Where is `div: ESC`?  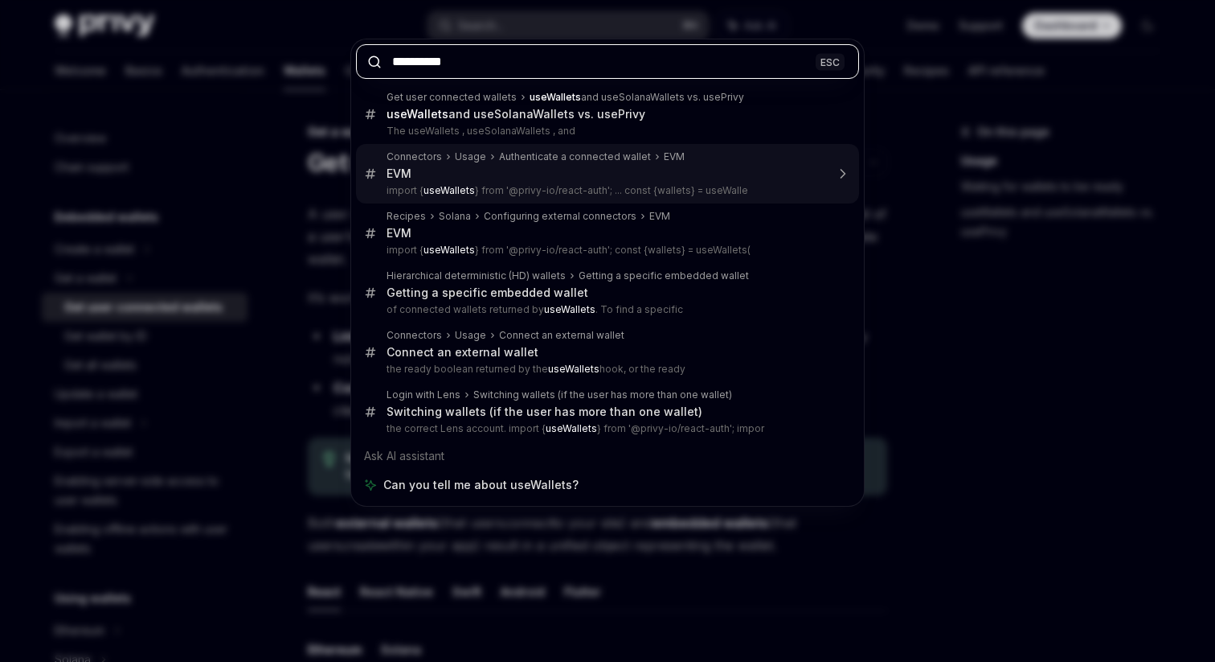 div: ESC is located at coordinates (830, 61).